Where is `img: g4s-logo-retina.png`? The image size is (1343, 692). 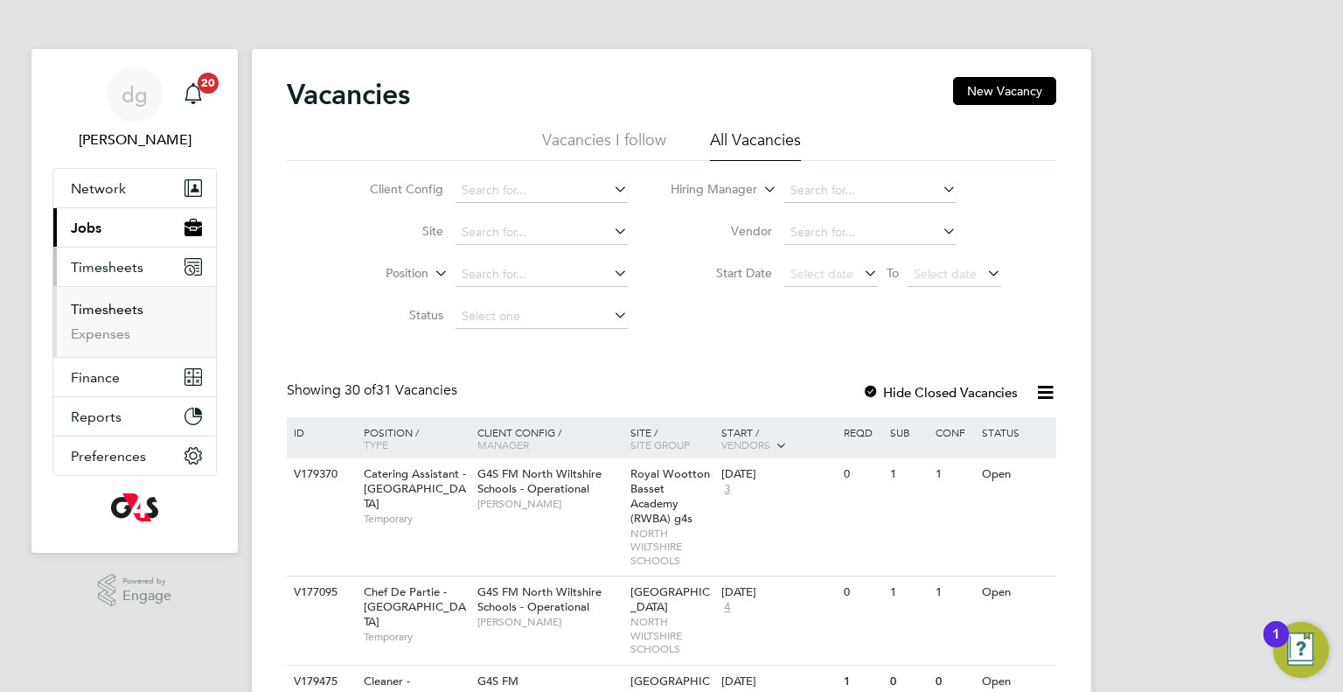
img: g4s-logo-retina.png is located at coordinates (135, 507).